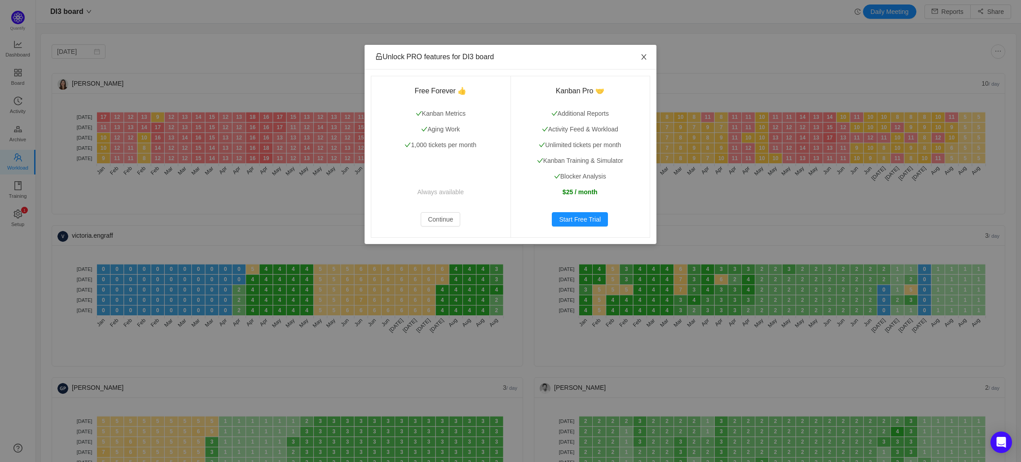 This screenshot has height=462, width=1021. What do you see at coordinates (580, 192) in the screenshot?
I see `strong: $25 / month` at bounding box center [580, 192].